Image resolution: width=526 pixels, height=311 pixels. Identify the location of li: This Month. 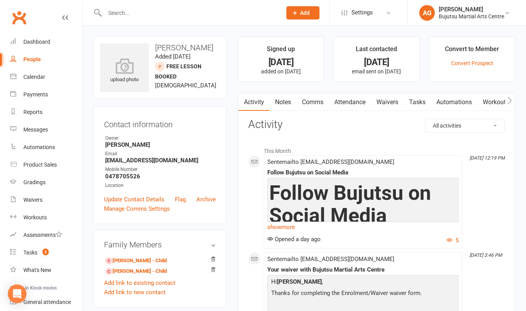
(377, 149).